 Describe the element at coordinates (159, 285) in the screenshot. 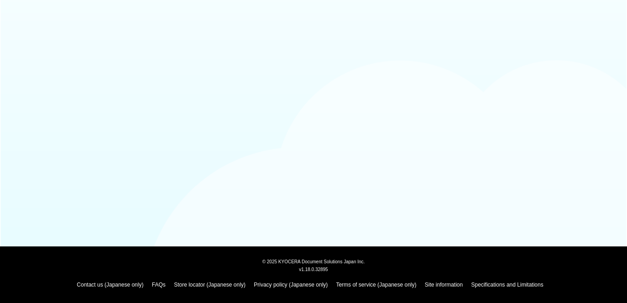

I see `a: FAQs` at that location.